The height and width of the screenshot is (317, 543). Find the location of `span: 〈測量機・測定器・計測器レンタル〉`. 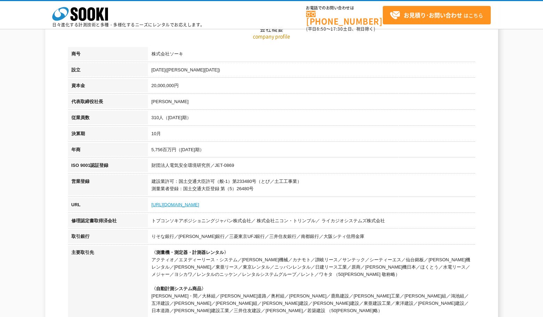

span: 〈測量機・測定器・計測器レンタル〉 is located at coordinates (190, 252).